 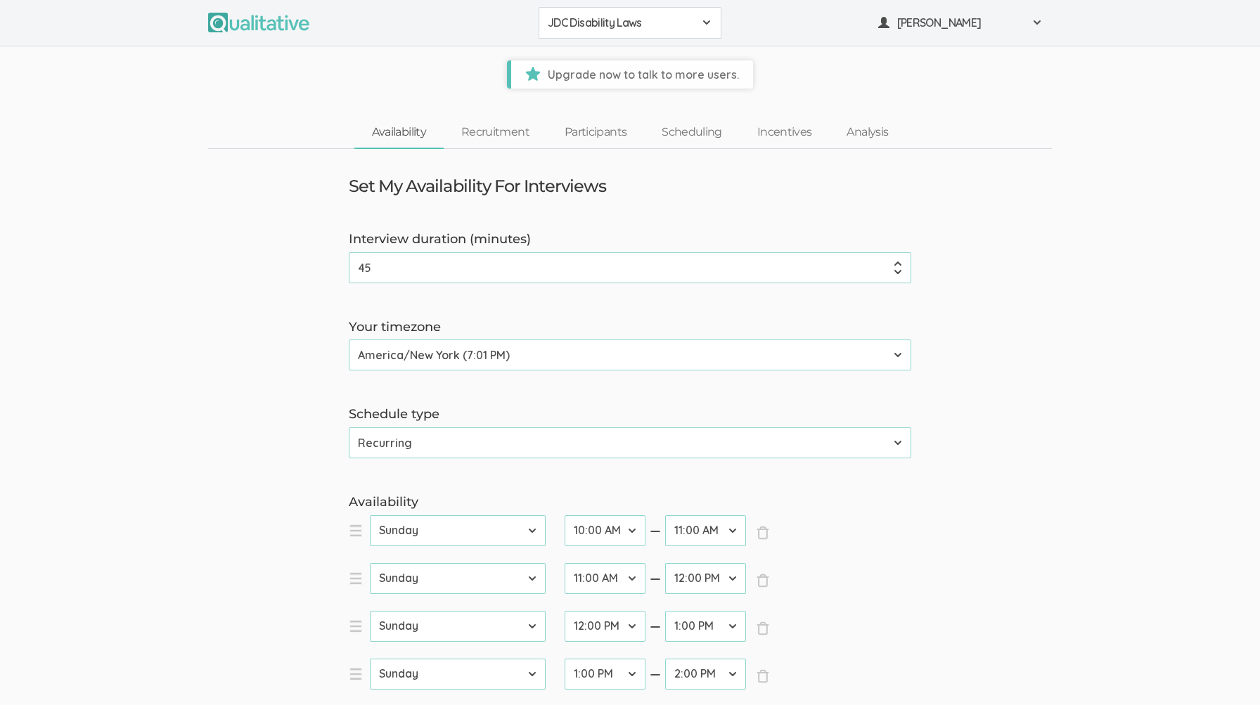 I want to click on a: Recruitment, so click(x=495, y=132).